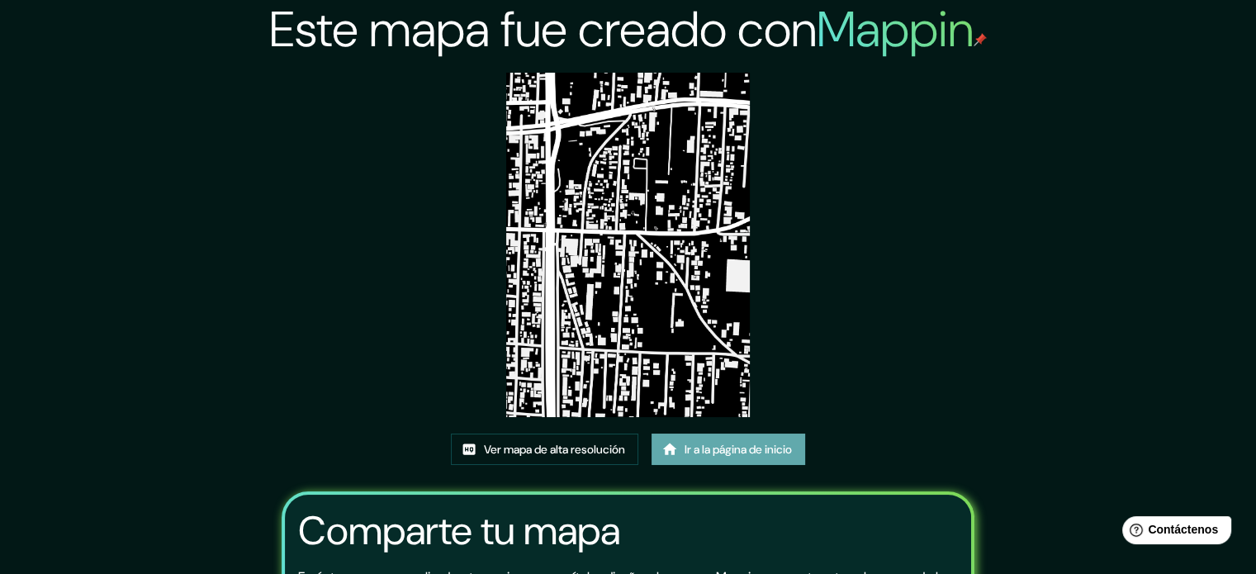  What do you see at coordinates (728, 449) in the screenshot?
I see `a: Ir a la página de inicio` at bounding box center [728, 449].